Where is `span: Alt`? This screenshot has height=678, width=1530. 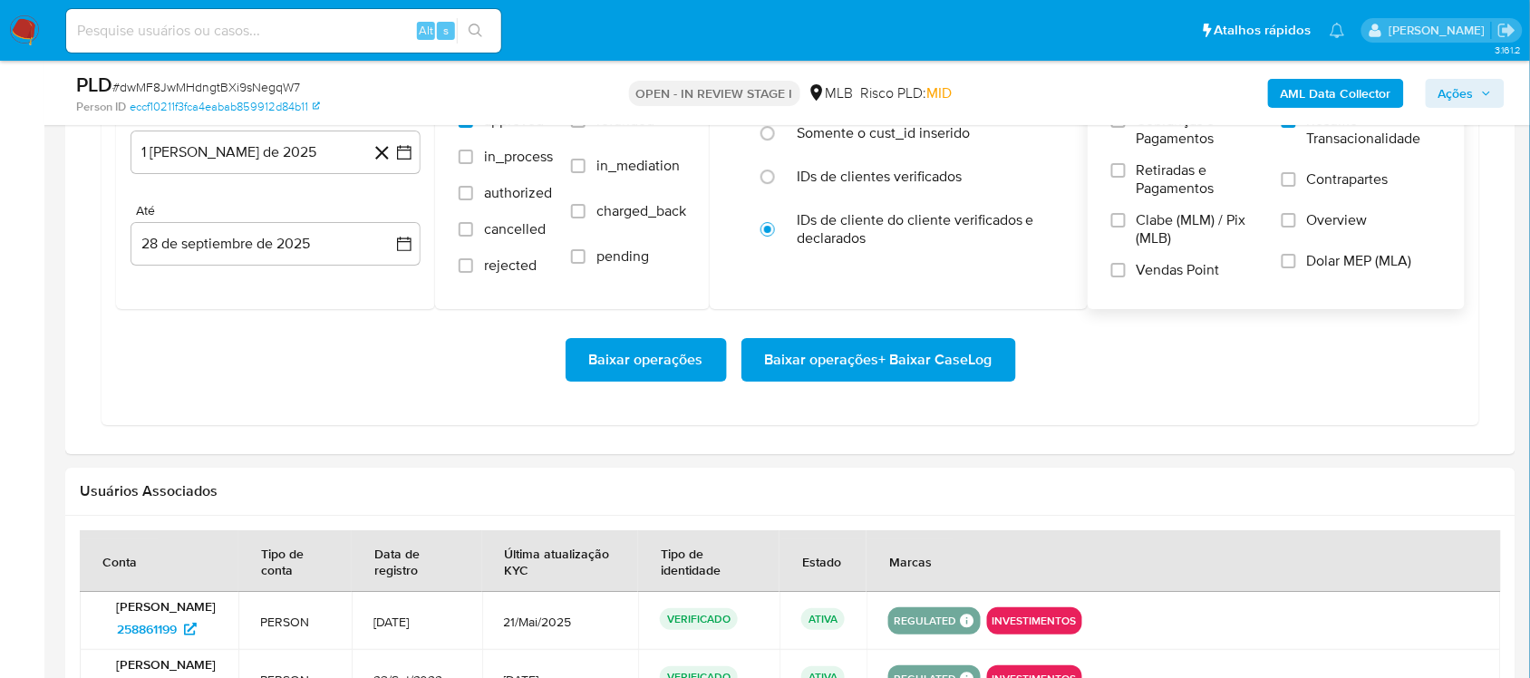
span: Alt is located at coordinates (426, 30).